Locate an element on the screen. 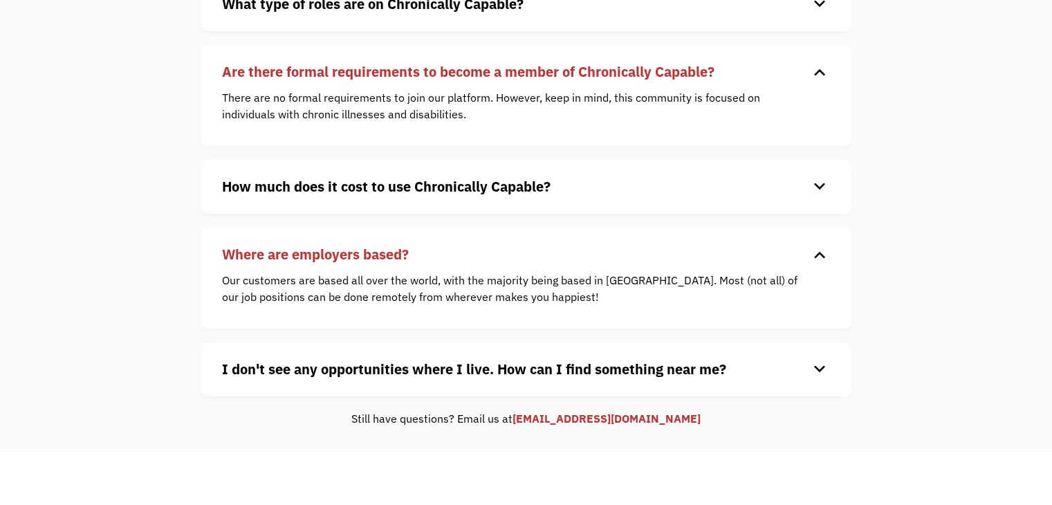  strong: Are there formal requirements to become a member of Chronically Capable? is located at coordinates (468, 71).